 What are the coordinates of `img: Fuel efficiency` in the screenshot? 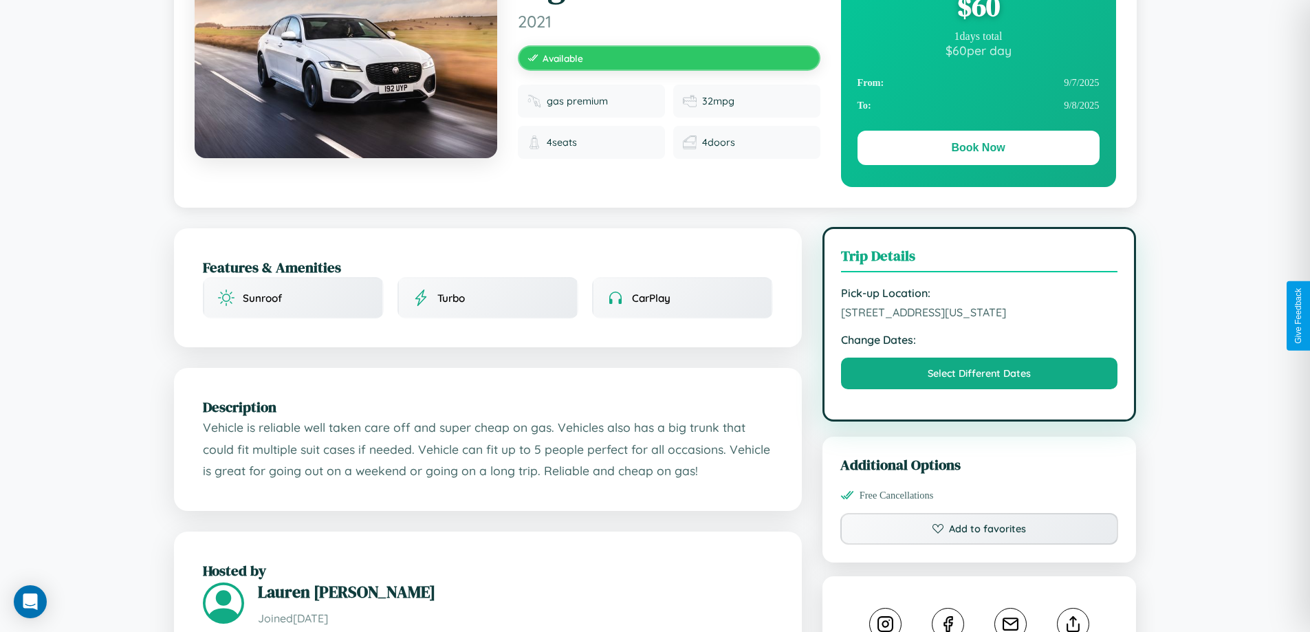 It's located at (690, 101).